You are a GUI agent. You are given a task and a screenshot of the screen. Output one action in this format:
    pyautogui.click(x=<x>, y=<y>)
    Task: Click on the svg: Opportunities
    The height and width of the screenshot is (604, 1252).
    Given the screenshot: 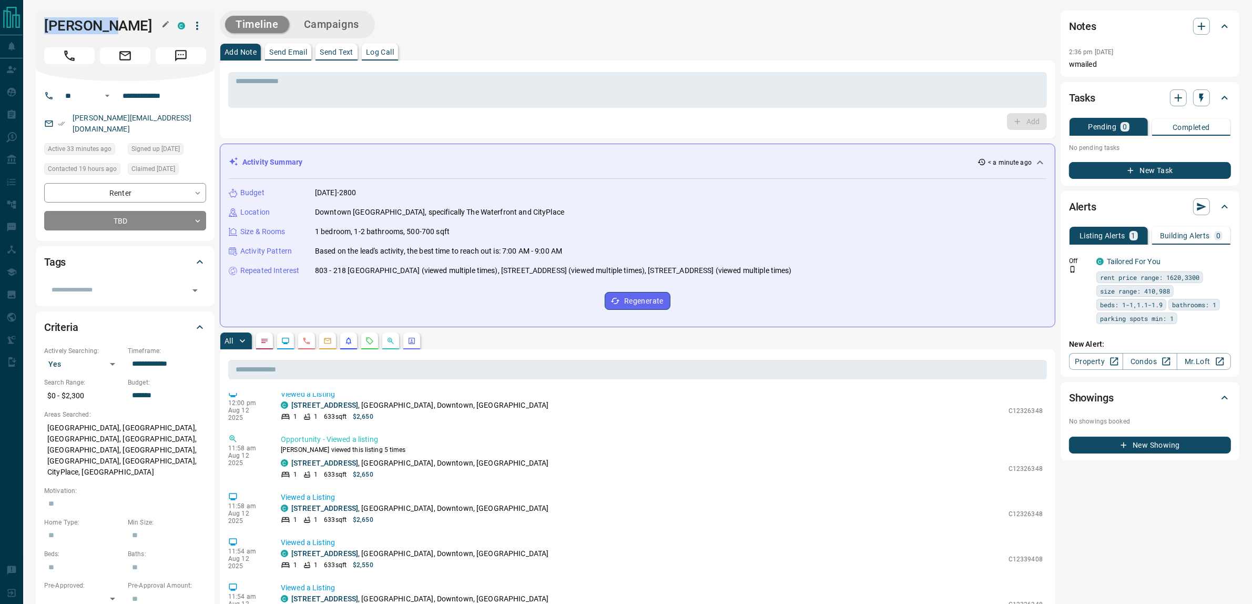 What is the action you would take?
    pyautogui.click(x=391, y=341)
    